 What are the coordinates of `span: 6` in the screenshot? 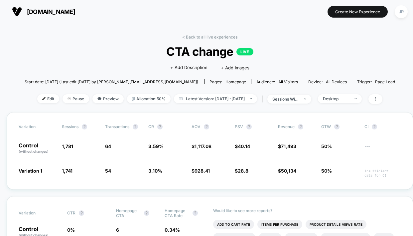 It's located at (117, 230).